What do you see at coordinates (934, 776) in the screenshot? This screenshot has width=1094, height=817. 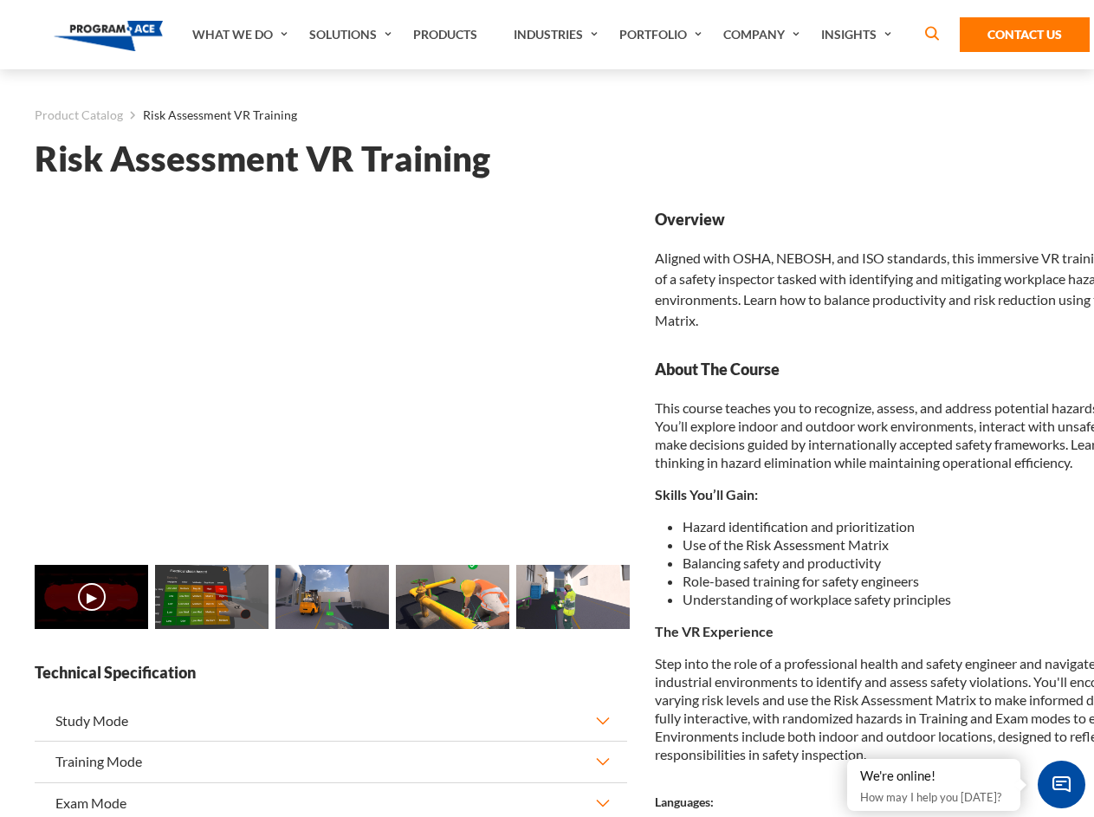 I see `div: We're online!` at bounding box center [934, 776].